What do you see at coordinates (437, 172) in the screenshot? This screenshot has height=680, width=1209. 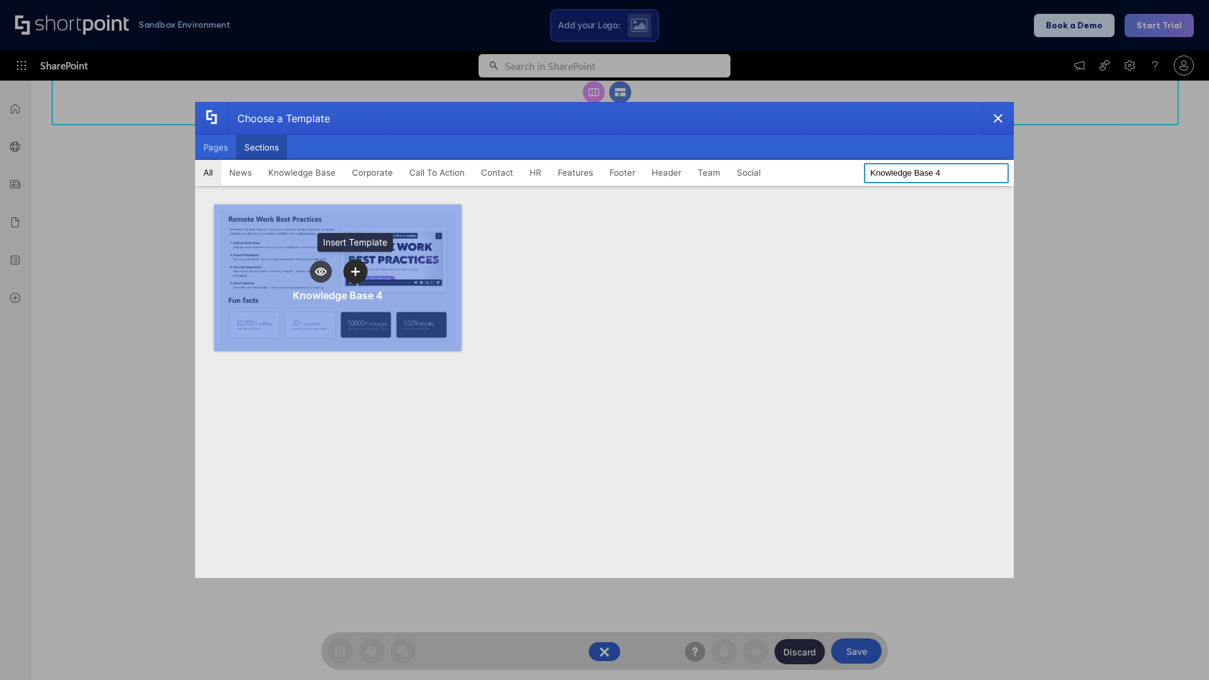 I see `button: Call To Action` at bounding box center [437, 172].